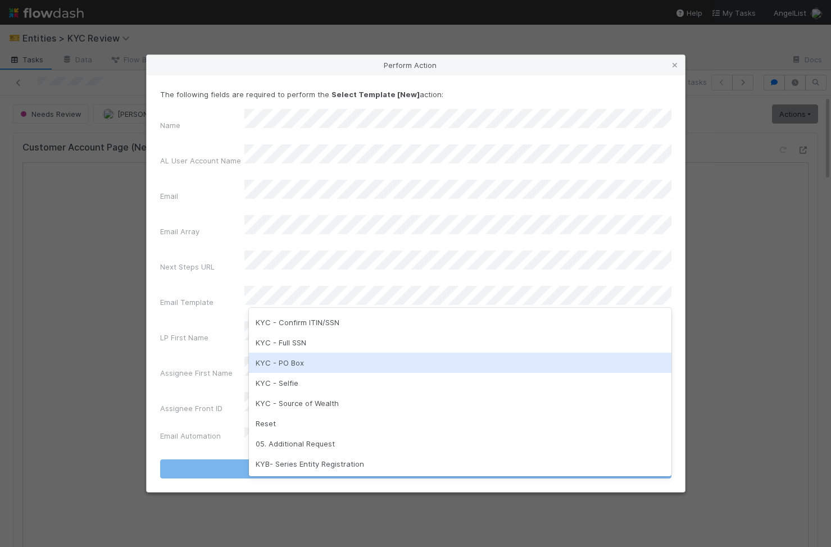 This screenshot has height=547, width=831. Describe the element at coordinates (460, 444) in the screenshot. I see `div: 05. Additional Request` at that location.